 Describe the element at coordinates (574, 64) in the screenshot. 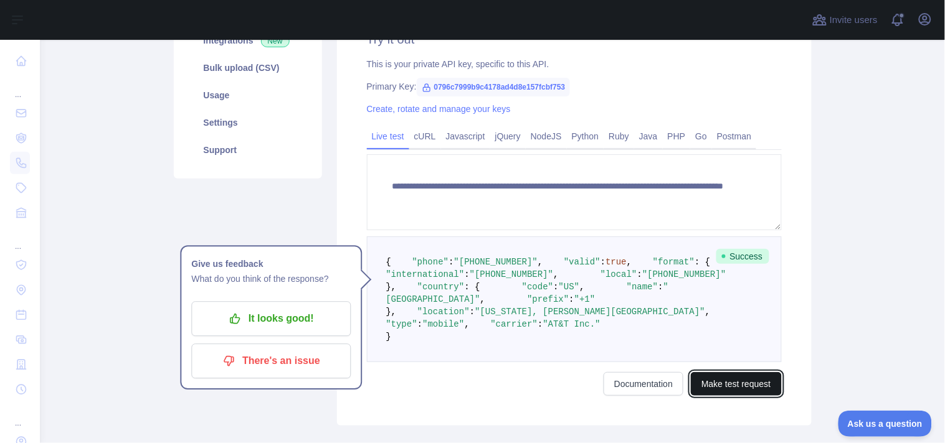

I see `div: This is your private API key, specific to this API.` at that location.